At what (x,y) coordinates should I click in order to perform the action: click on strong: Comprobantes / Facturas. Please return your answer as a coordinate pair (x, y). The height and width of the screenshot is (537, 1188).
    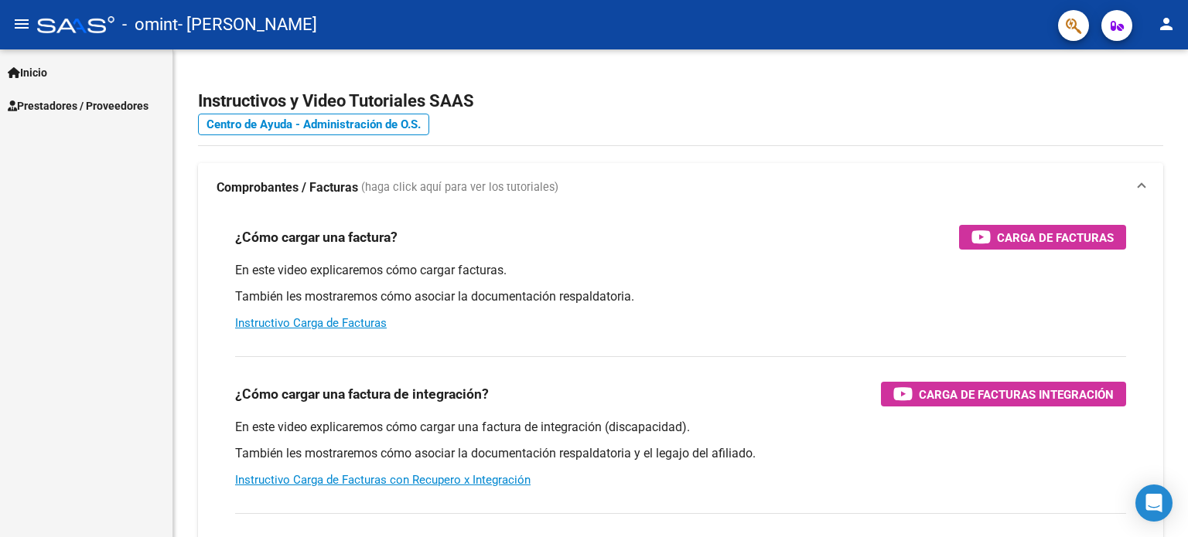
    Looking at the image, I should click on (287, 188).